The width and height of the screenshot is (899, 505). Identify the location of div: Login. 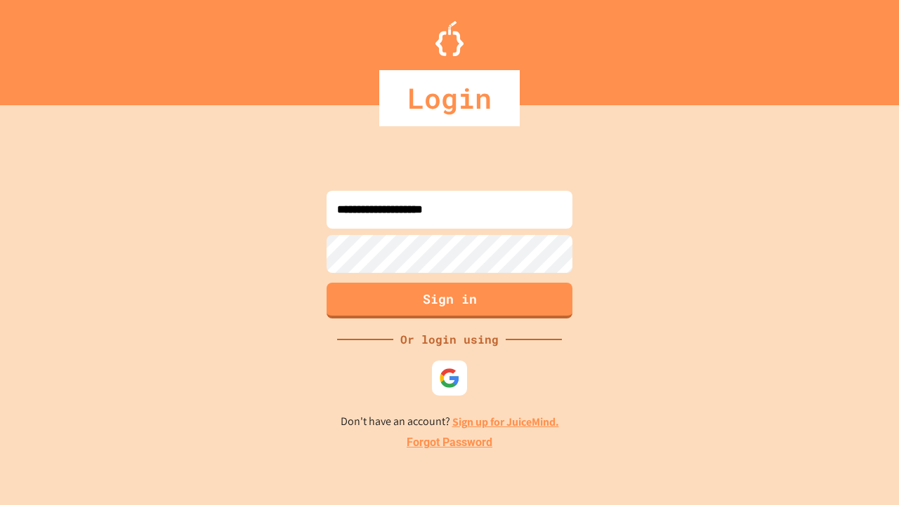
(449, 98).